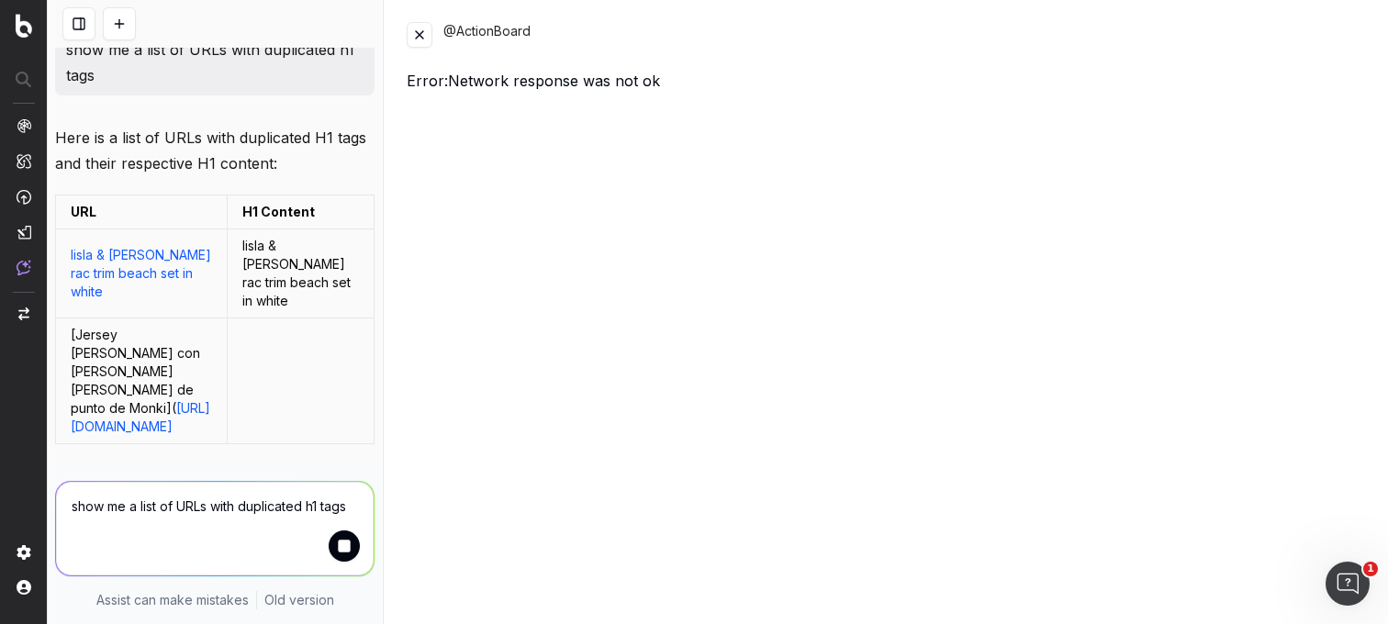 The height and width of the screenshot is (624, 1388). What do you see at coordinates (886, 81) in the screenshot?
I see `div: Error: Network response was not ok` at bounding box center [886, 81].